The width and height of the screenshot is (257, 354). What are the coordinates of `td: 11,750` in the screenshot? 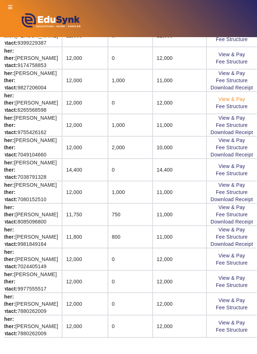 It's located at (85, 215).